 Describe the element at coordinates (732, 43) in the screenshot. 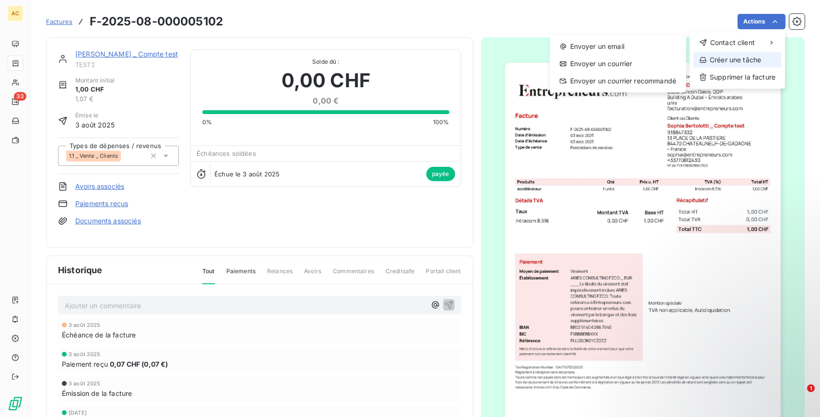

I see `span: Contact client` at that location.